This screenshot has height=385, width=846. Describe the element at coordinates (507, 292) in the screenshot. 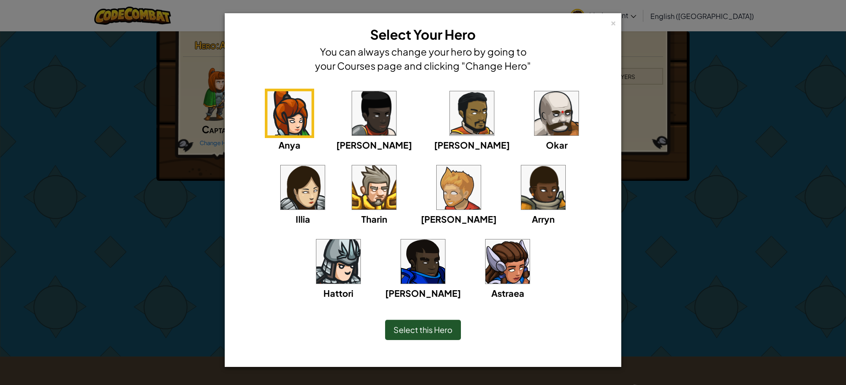

I see `span: Astraea` at that location.